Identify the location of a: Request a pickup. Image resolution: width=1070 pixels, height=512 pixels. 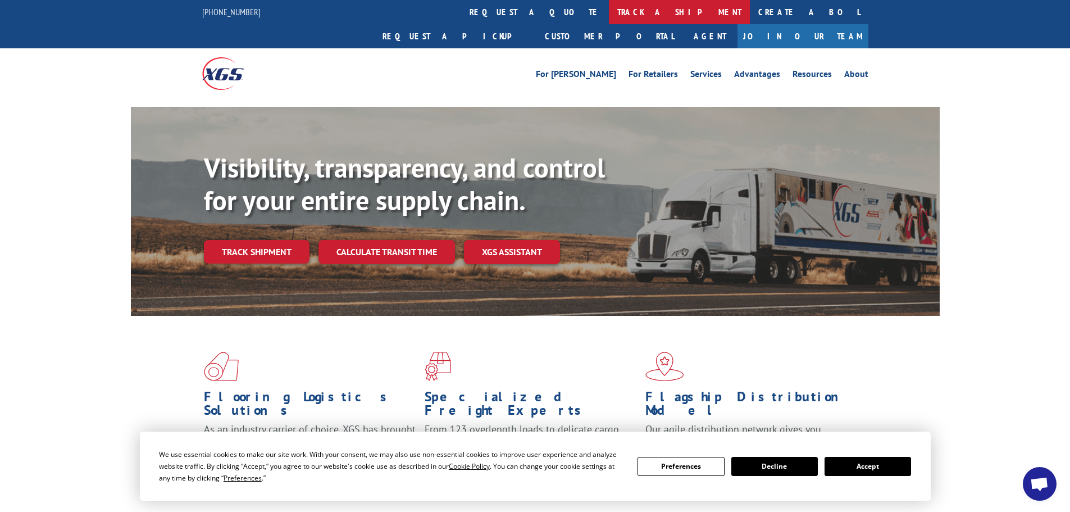
(455, 36).